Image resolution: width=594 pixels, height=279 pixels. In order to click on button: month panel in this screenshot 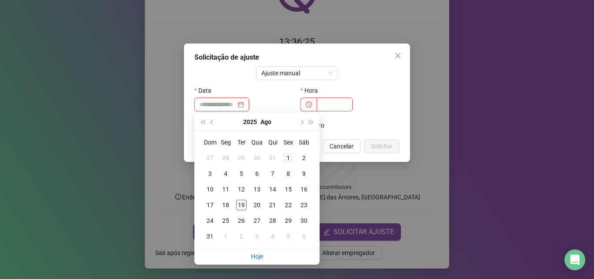, I will do `click(266, 122)`.